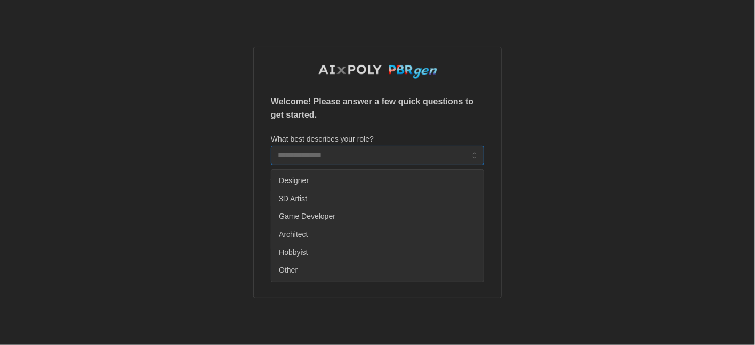  What do you see at coordinates (293, 253) in the screenshot?
I see `span: Hobbyist` at bounding box center [293, 253].